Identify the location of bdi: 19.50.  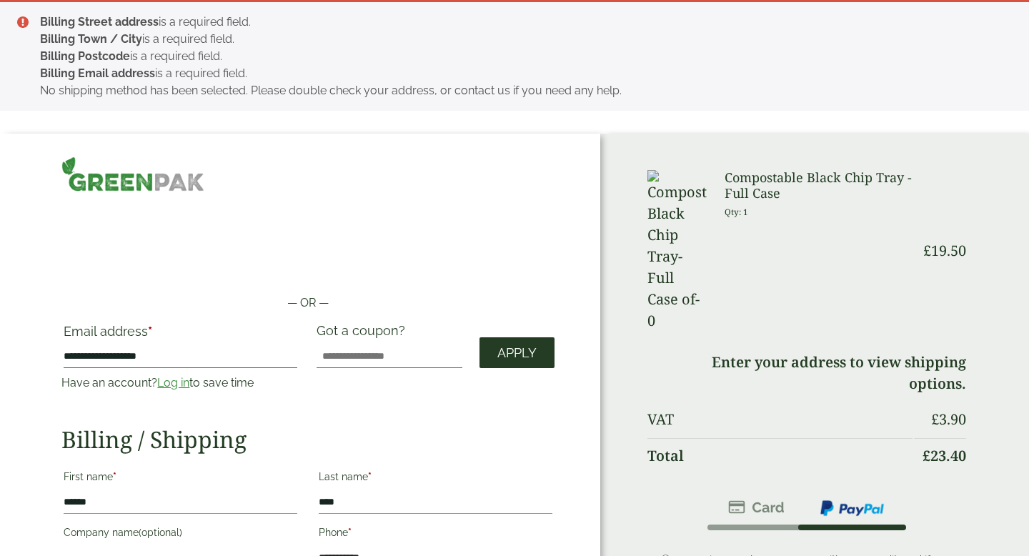
(944, 250).